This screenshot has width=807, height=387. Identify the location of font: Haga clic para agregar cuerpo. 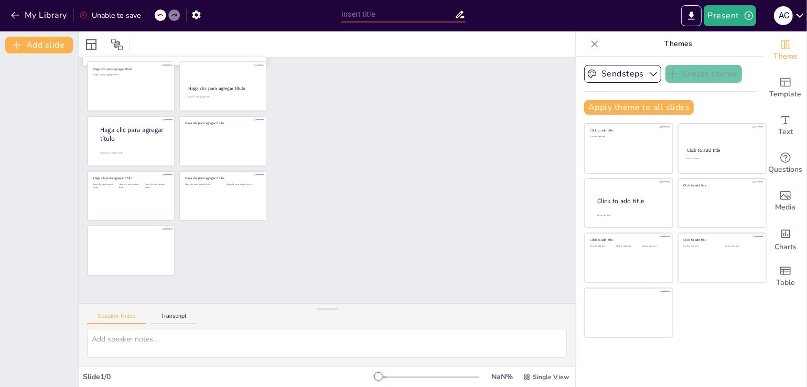
(112, 153).